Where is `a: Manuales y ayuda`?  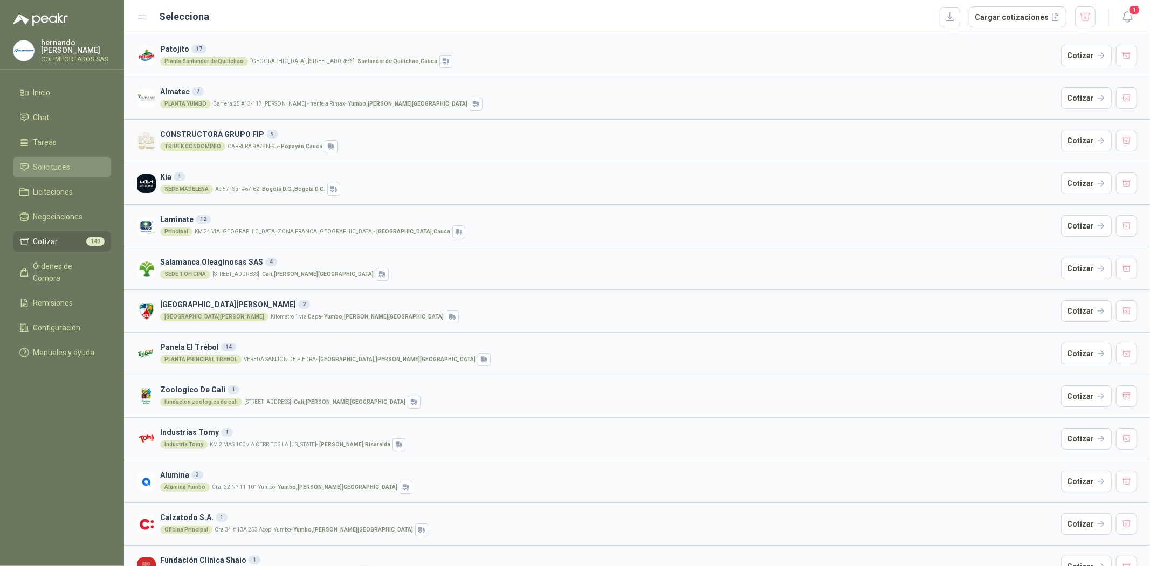 a: Manuales y ayuda is located at coordinates (62, 353).